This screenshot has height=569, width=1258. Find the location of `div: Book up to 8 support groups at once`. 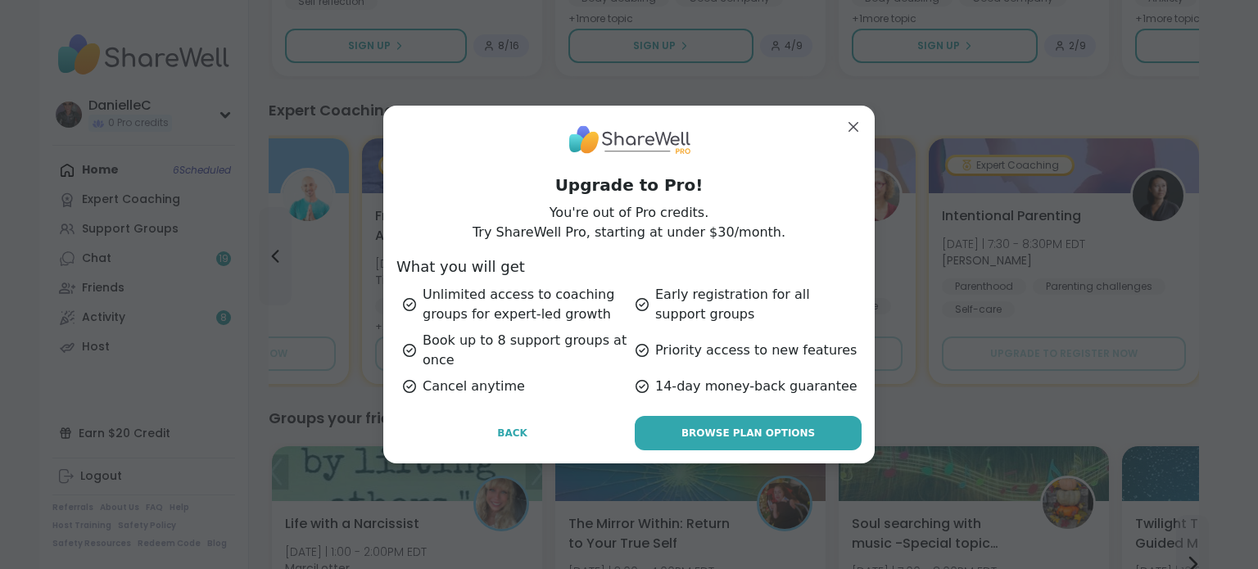

div: Book up to 8 support groups at once is located at coordinates (516, 351).